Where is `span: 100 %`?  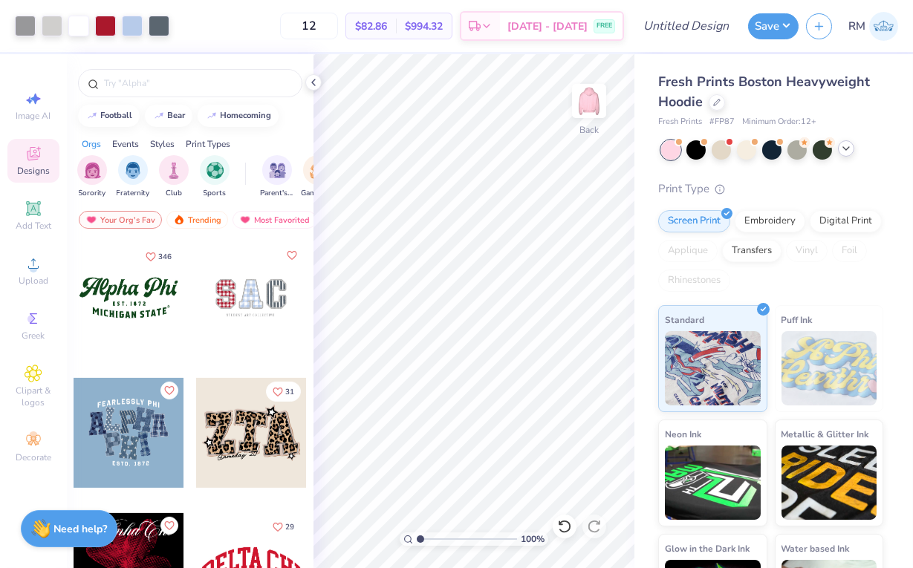 span: 100 % is located at coordinates (532, 539).